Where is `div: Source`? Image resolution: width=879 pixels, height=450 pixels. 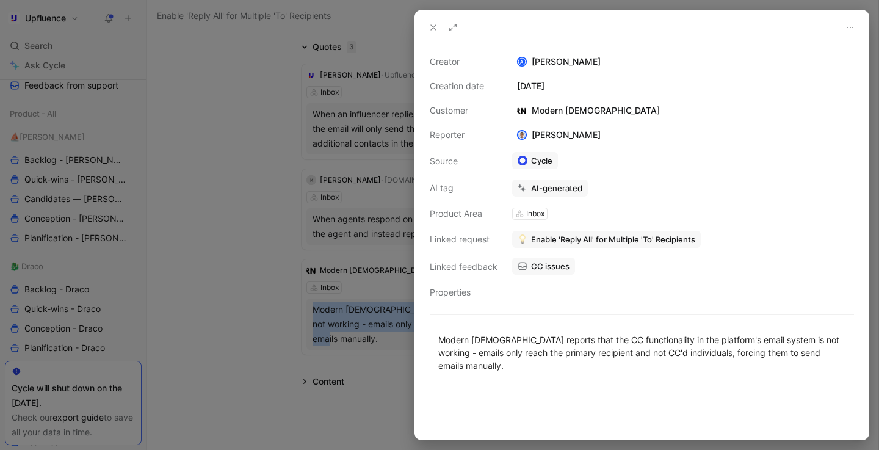
div: Source is located at coordinates (463, 161).